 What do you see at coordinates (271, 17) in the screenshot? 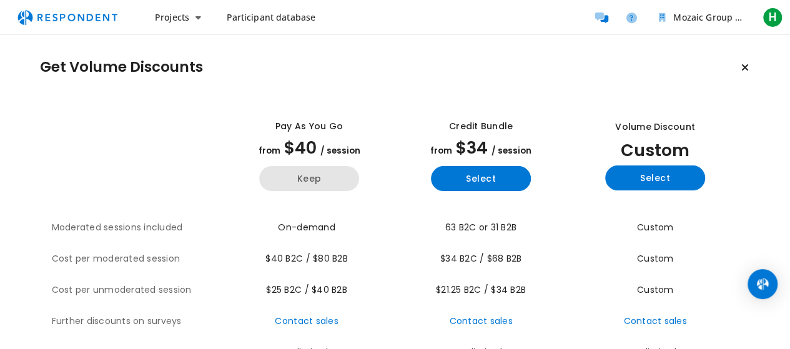
I see `a: Participant database` at bounding box center [271, 17].